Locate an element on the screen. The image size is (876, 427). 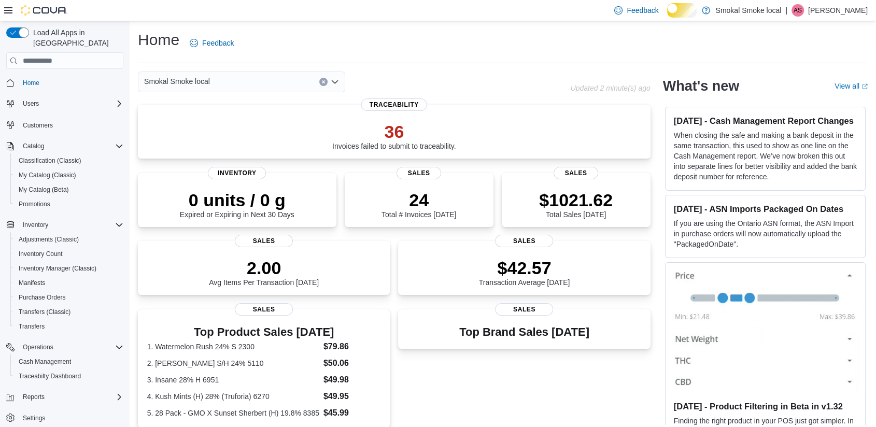
a: My Catalog (Beta) is located at coordinates (44, 190).